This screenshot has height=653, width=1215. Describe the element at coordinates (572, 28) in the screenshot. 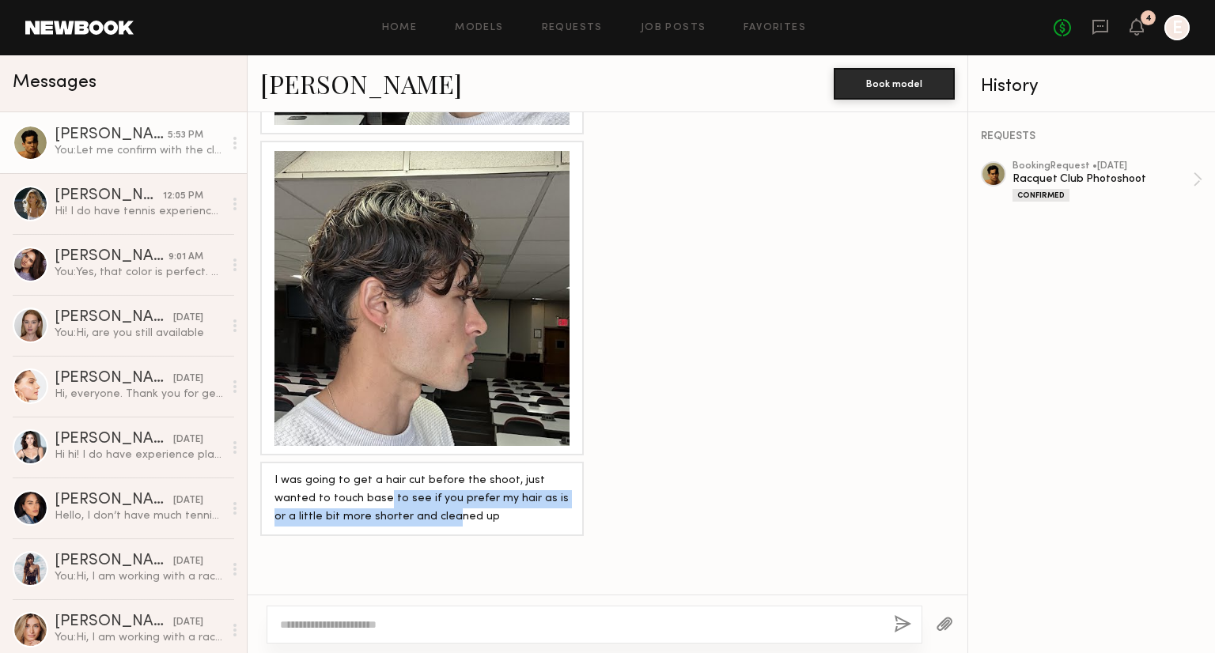

I see `a: Requests` at that location.